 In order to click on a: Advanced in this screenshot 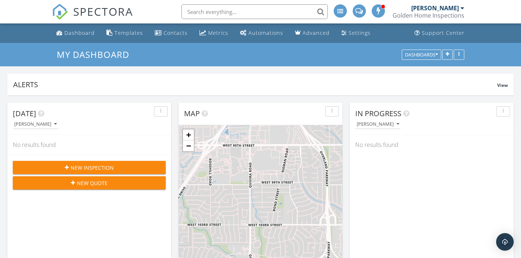, I will do `click(312, 33)`.